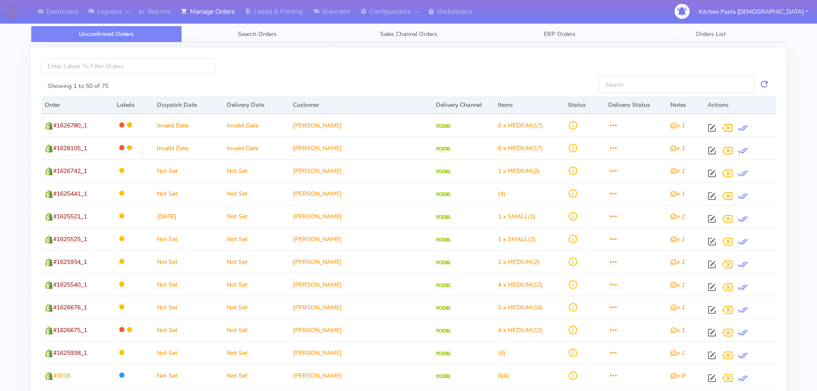 Image resolution: width=817 pixels, height=391 pixels. I want to click on th: Status, so click(585, 105).